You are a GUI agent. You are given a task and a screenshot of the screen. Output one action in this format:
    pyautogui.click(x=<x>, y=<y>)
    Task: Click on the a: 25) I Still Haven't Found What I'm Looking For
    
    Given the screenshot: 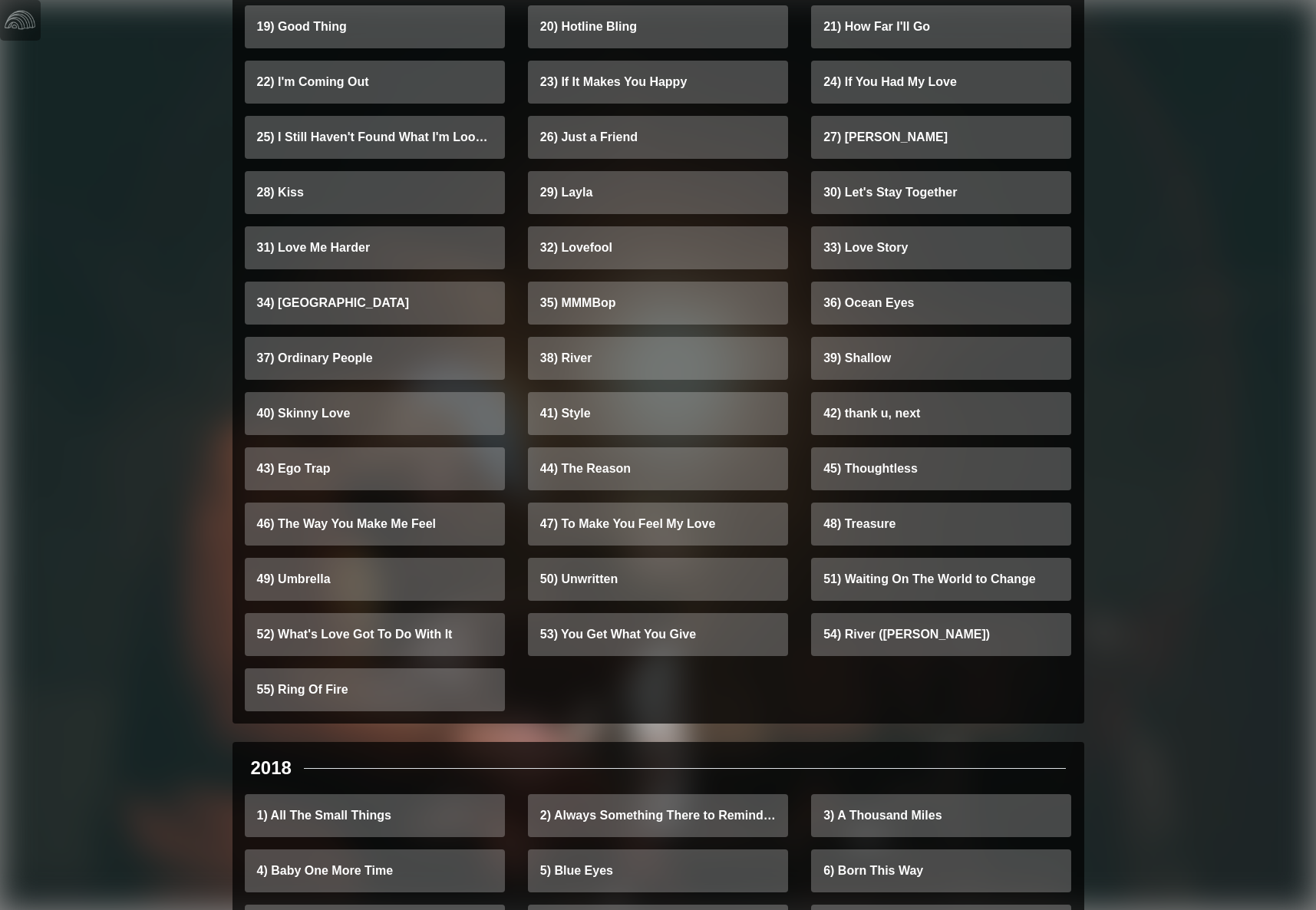 What is the action you would take?
    pyautogui.click(x=374, y=137)
    